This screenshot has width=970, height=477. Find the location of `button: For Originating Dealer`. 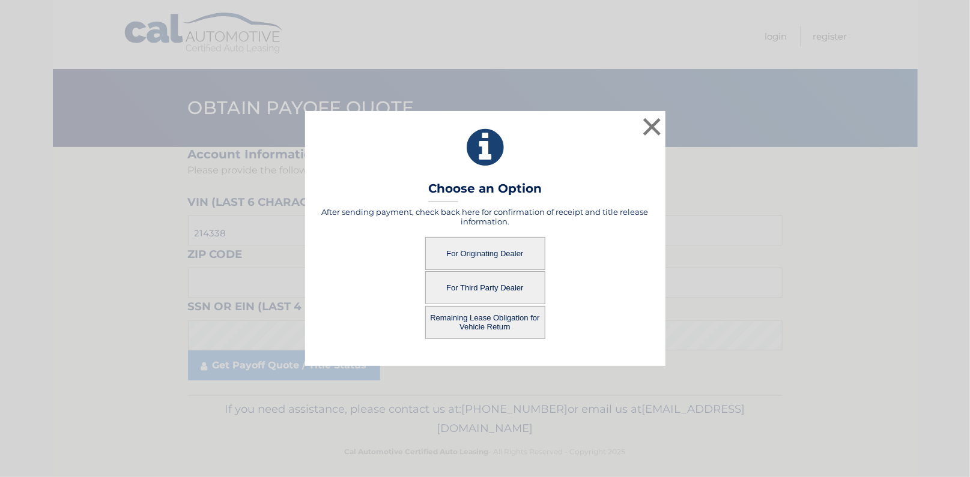

button: For Originating Dealer is located at coordinates (485, 253).